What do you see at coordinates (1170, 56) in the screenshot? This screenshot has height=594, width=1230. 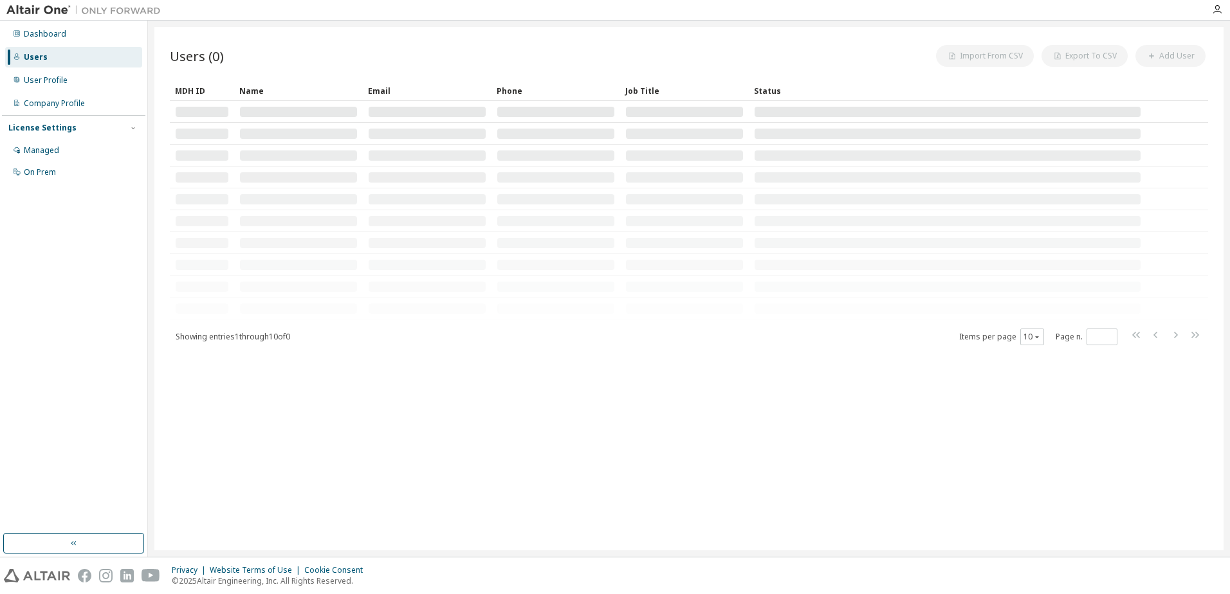 I see `button: Add User` at bounding box center [1170, 56].